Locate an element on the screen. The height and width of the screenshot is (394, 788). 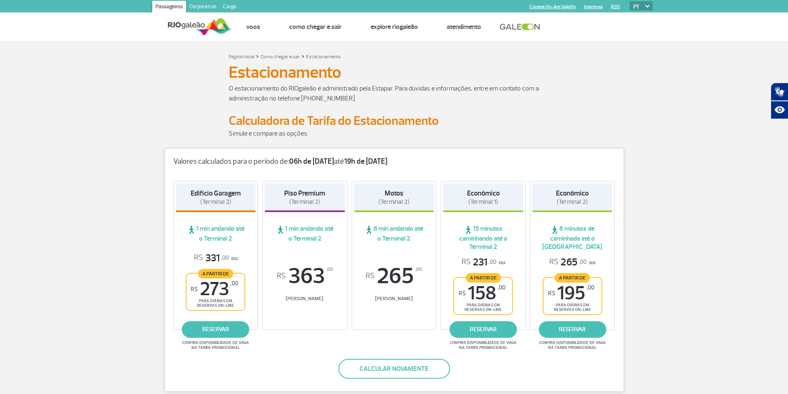
a: Passageiros is located at coordinates (169, 7).